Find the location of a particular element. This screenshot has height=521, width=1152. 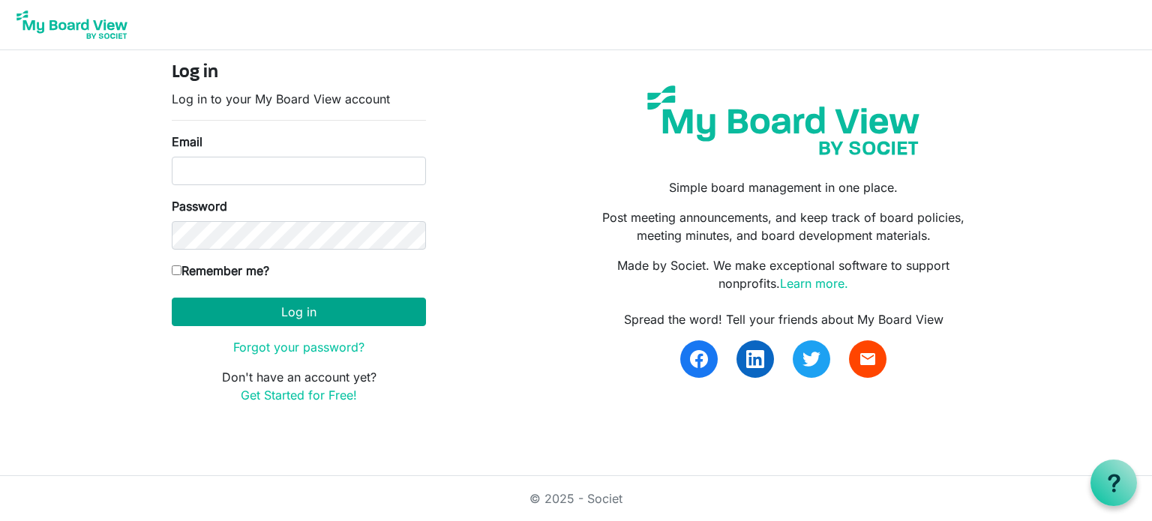

p: Post meeting announcements, and keep track of board policies, meeting minutes, and board developm... is located at coordinates (784, 226).